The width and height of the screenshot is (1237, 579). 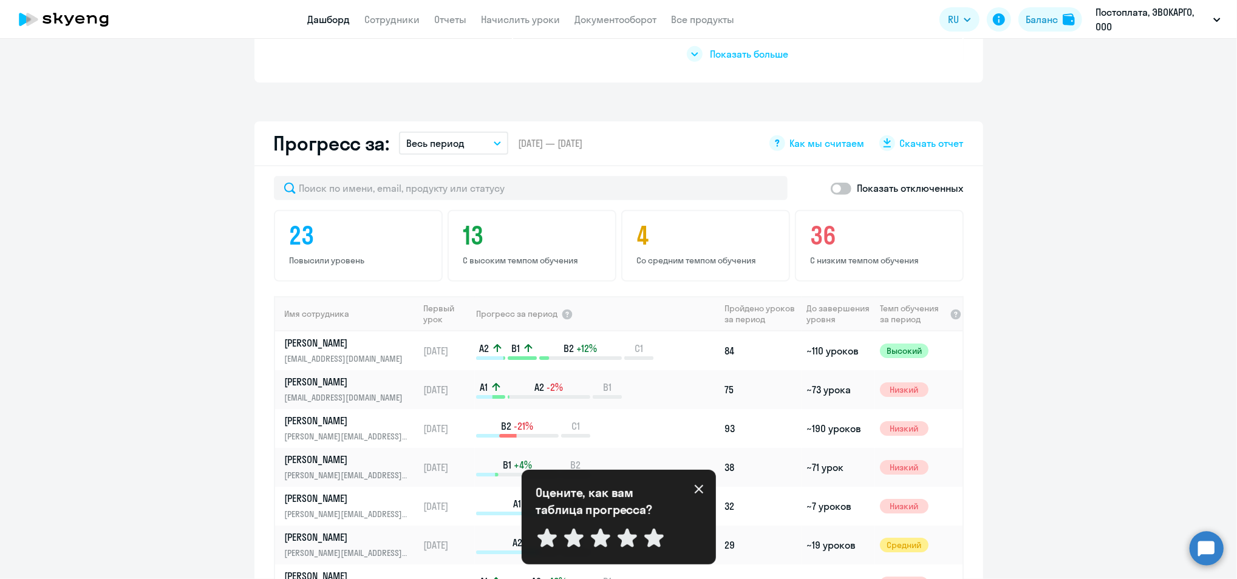 What do you see at coordinates (521, 19) in the screenshot?
I see `a: Начислить уроки` at bounding box center [521, 19].